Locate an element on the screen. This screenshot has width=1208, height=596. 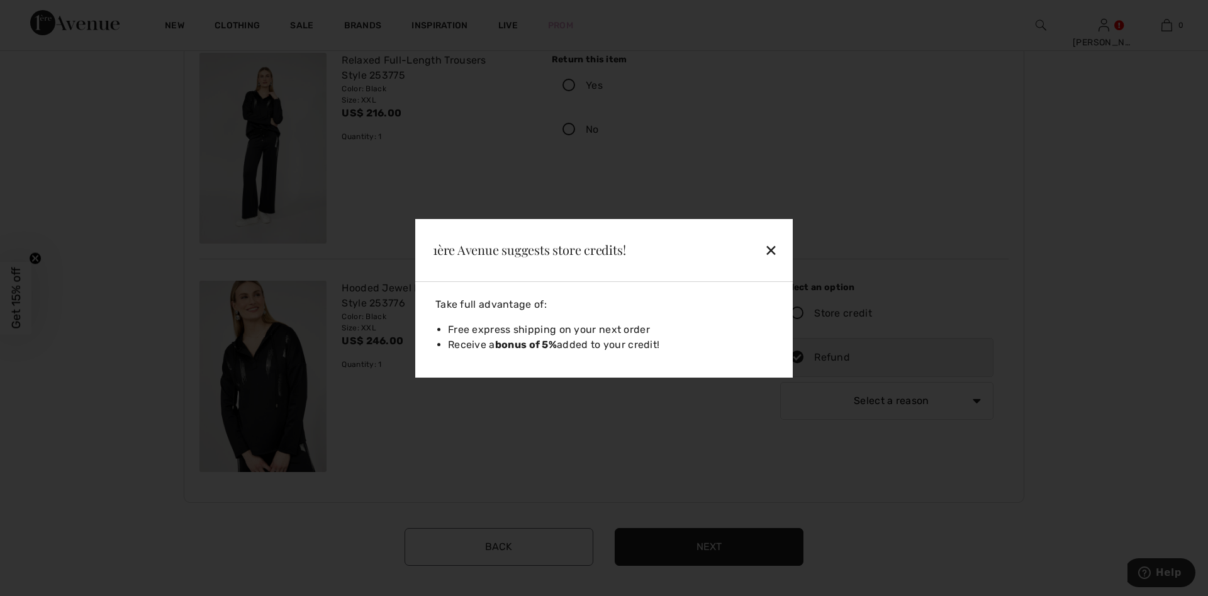
strong: bonus of 5% is located at coordinates (526, 344).